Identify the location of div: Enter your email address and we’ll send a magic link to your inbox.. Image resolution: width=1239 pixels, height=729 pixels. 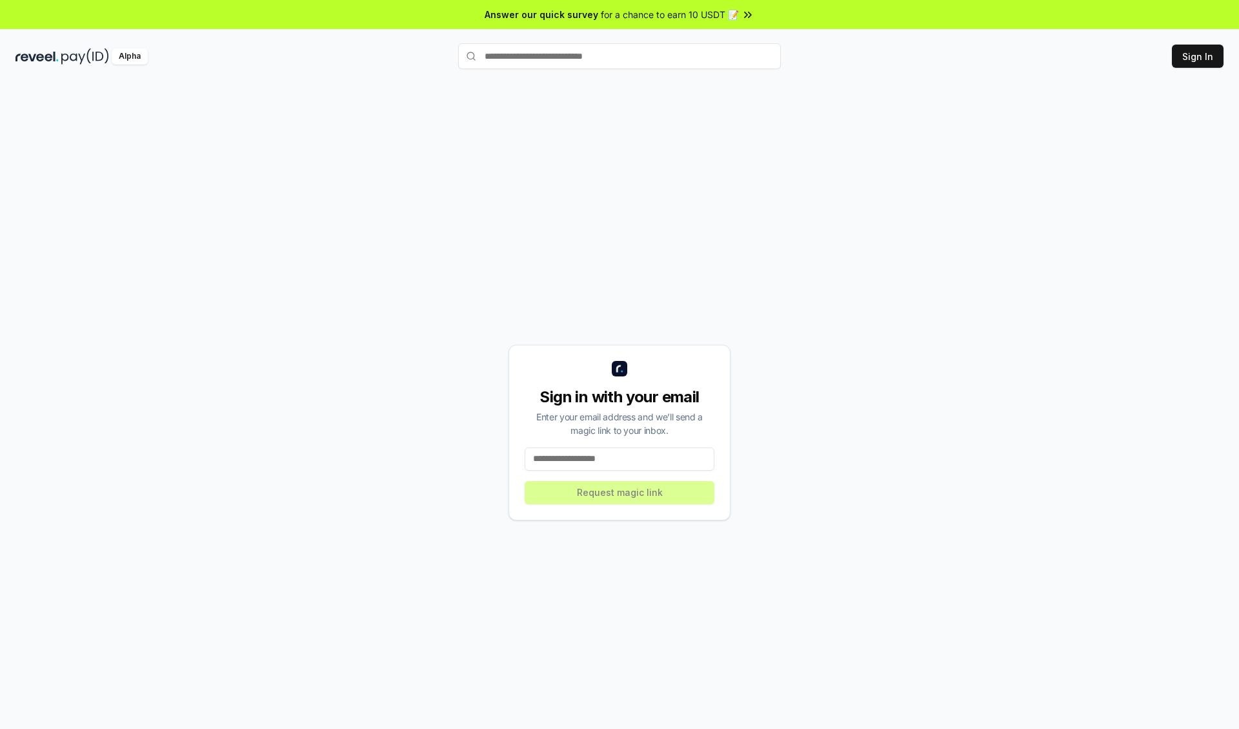
(620, 423).